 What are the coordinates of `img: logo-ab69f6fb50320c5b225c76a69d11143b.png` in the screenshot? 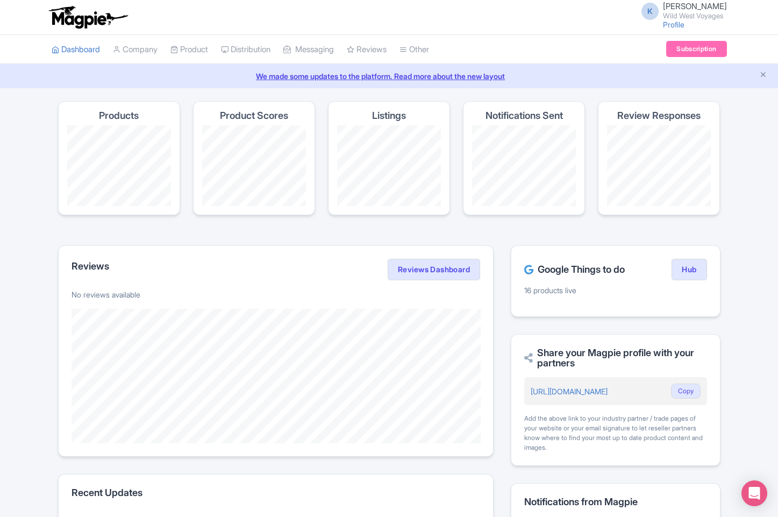 It's located at (88, 17).